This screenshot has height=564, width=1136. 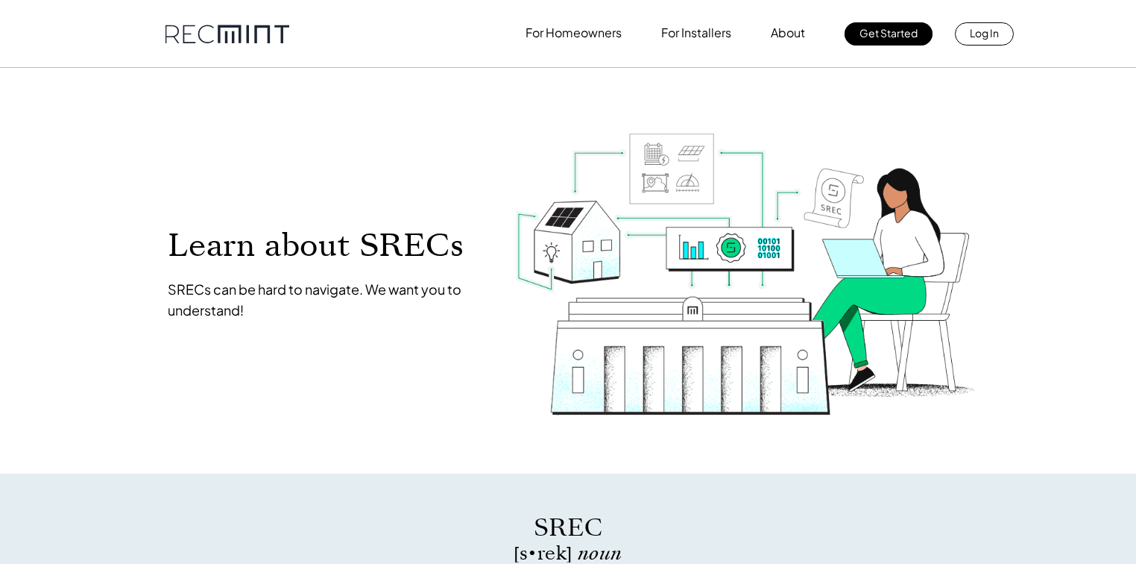 What do you see at coordinates (889, 34) in the screenshot?
I see `a: Get Started` at bounding box center [889, 34].